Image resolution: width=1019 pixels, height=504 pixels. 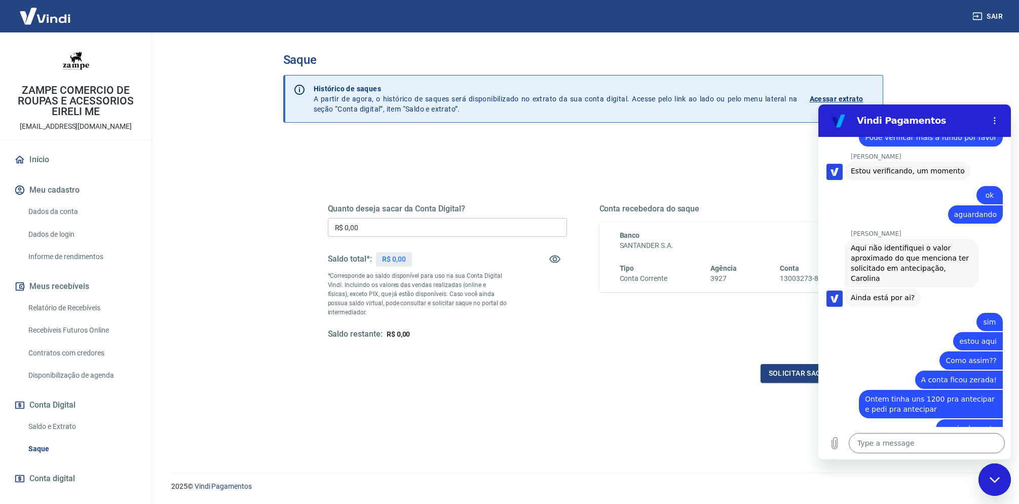 I want to click on span: Agência, so click(x=724, y=268).